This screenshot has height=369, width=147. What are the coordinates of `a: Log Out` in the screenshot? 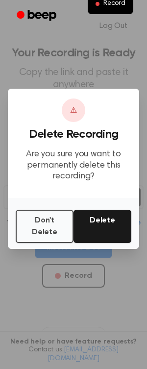 It's located at (113, 26).